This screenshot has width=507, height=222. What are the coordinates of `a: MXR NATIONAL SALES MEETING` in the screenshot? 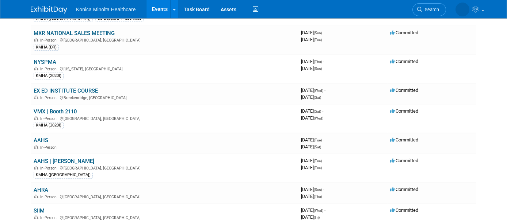 It's located at (74, 33).